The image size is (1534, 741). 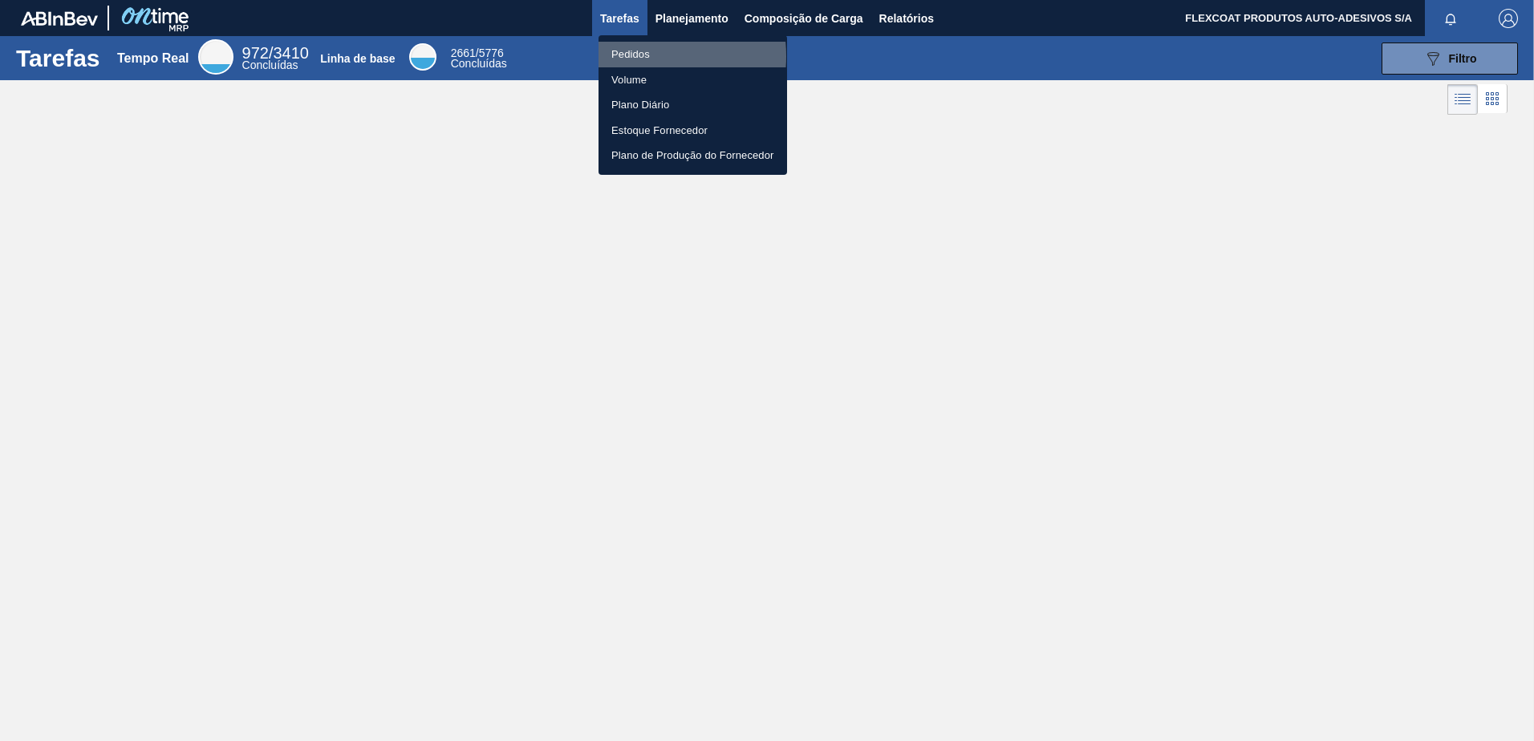 I want to click on li: Plano de Produção do Fornecedor, so click(x=692, y=156).